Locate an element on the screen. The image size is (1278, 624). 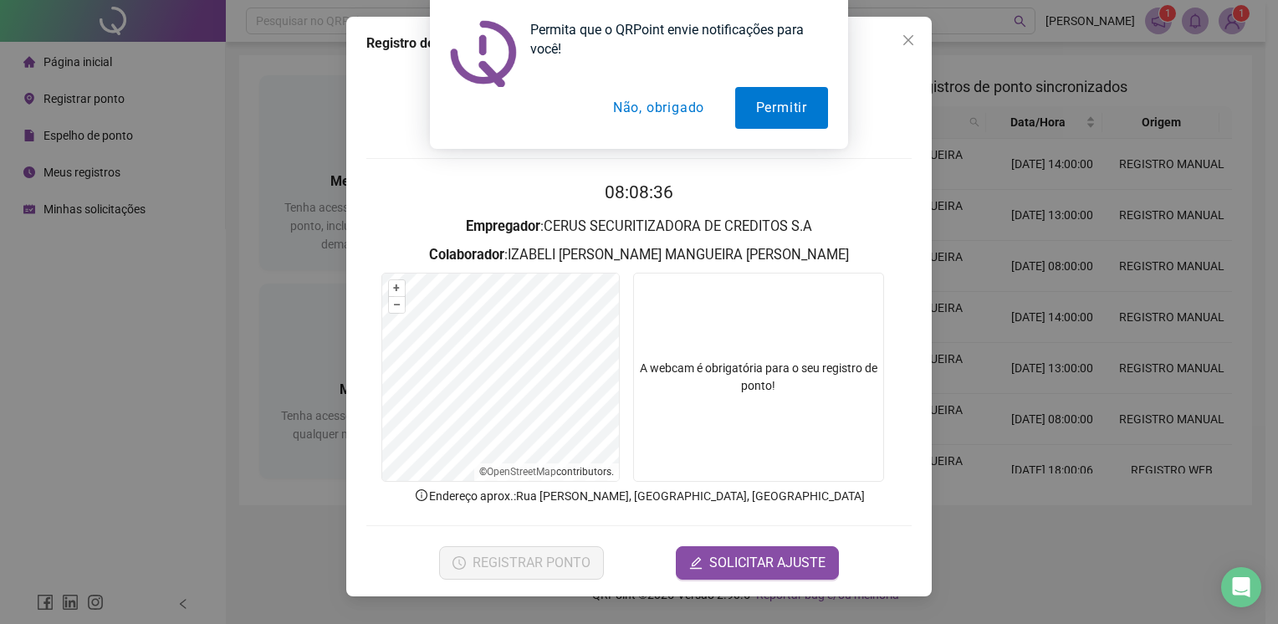
div: A webcam é obrigatória para o seu registro de ponto! is located at coordinates (758, 377).